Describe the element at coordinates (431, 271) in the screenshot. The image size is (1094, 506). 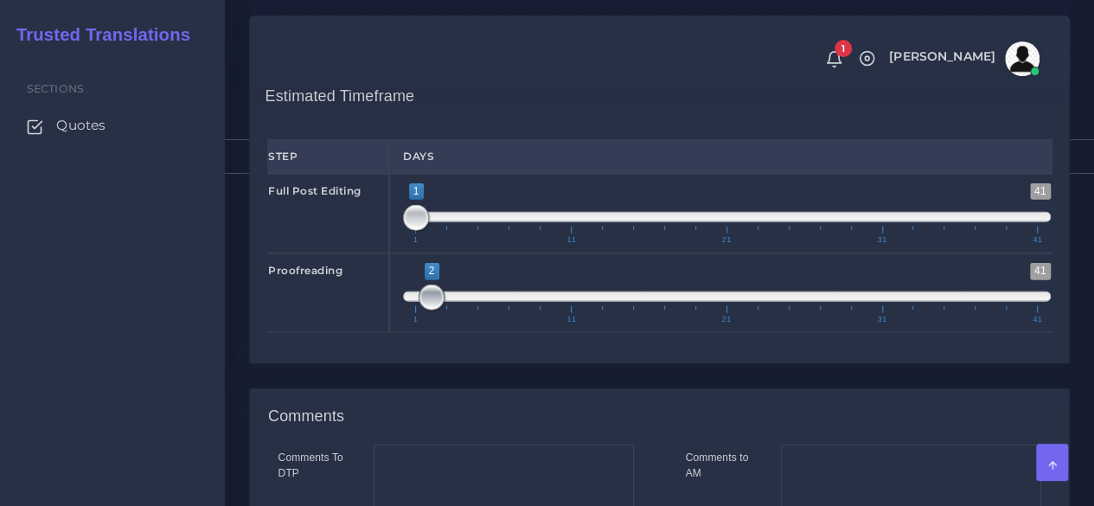
I see `span: 2` at that location.